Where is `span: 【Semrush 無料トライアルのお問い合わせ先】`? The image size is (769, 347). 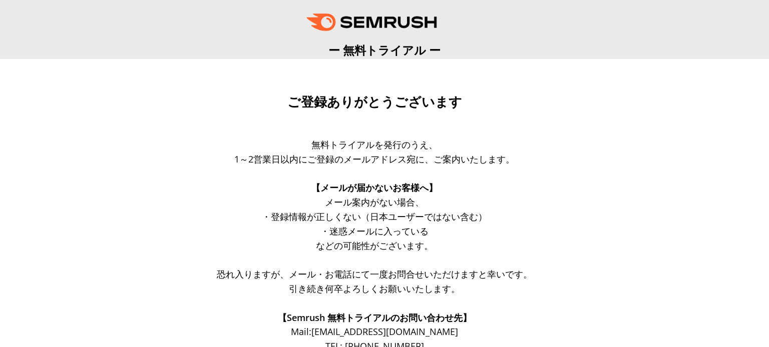
span: 【Semrush 無料トライアルのお問い合わせ先】 is located at coordinates (374, 318).